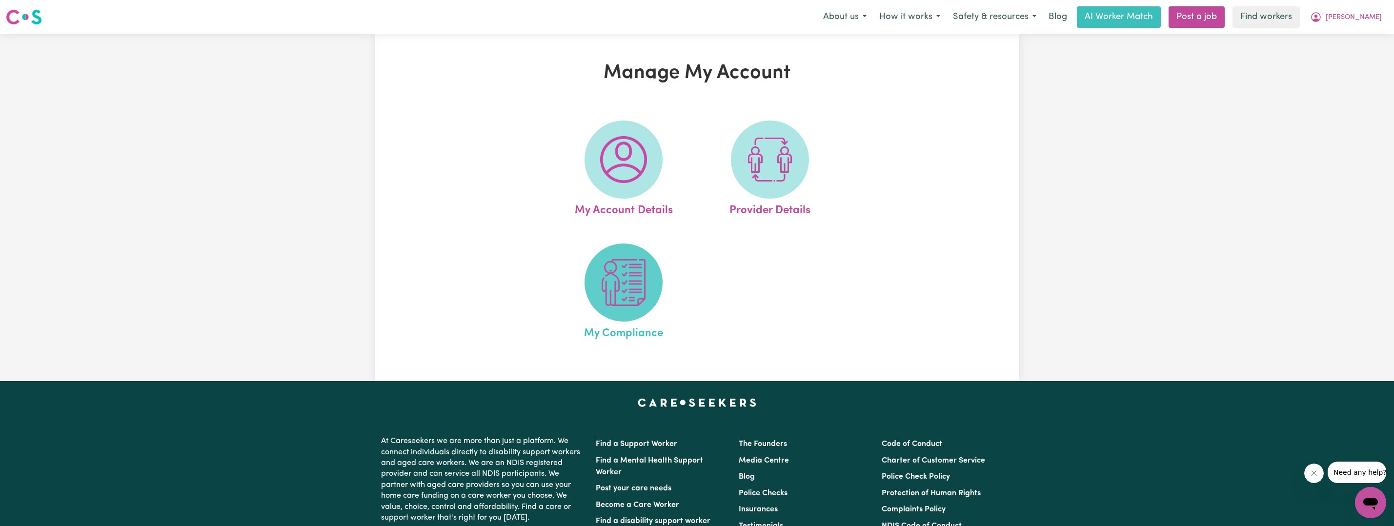  Describe the element at coordinates (653, 521) in the screenshot. I see `a: Find a disability support worker` at that location.